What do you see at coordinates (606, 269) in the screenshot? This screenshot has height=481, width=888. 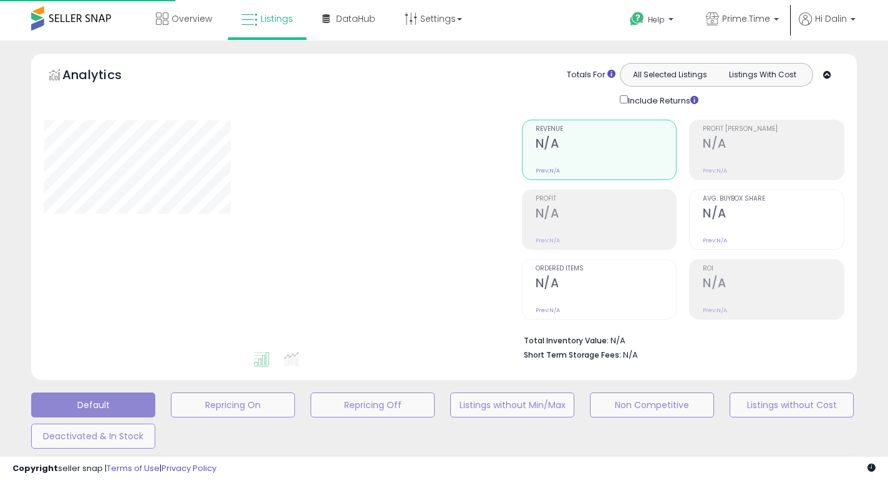 I see `span: Ordered Items` at bounding box center [606, 269].